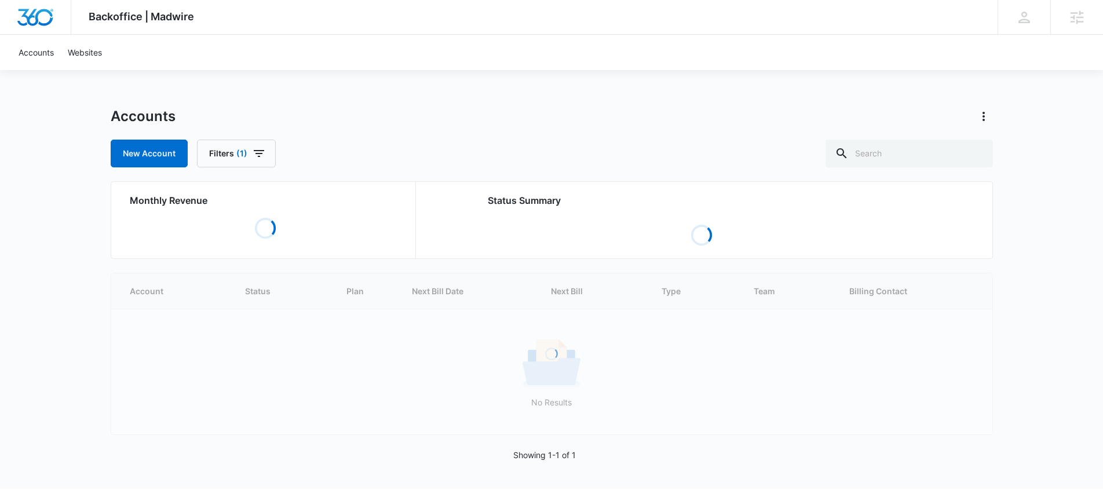  Describe the element at coordinates (545, 455) in the screenshot. I see `p: Showing 1-1 of 1` at that location.